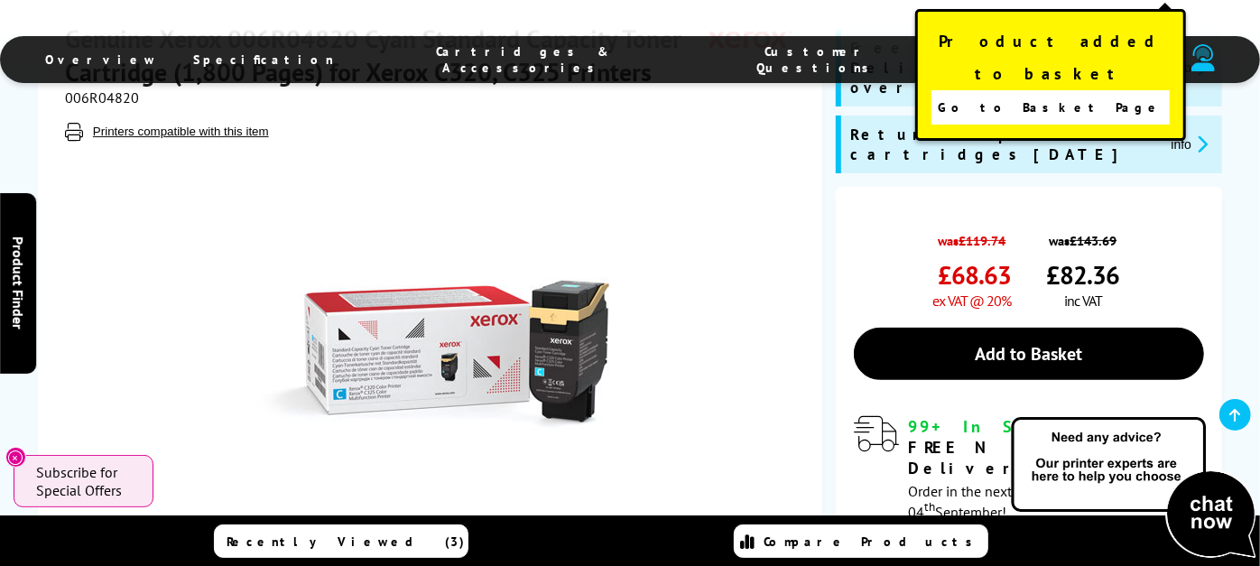 The width and height of the screenshot is (1260, 566). What do you see at coordinates (861, 541) in the screenshot?
I see `a: Compare Products` at bounding box center [861, 541].